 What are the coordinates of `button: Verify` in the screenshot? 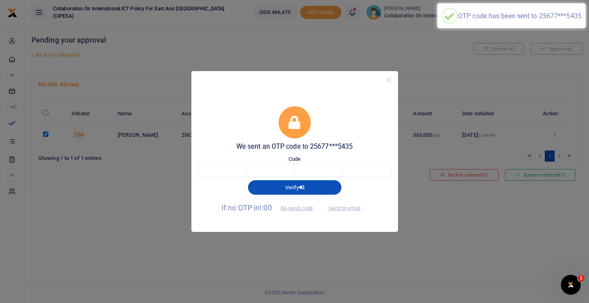 It's located at (295, 187).